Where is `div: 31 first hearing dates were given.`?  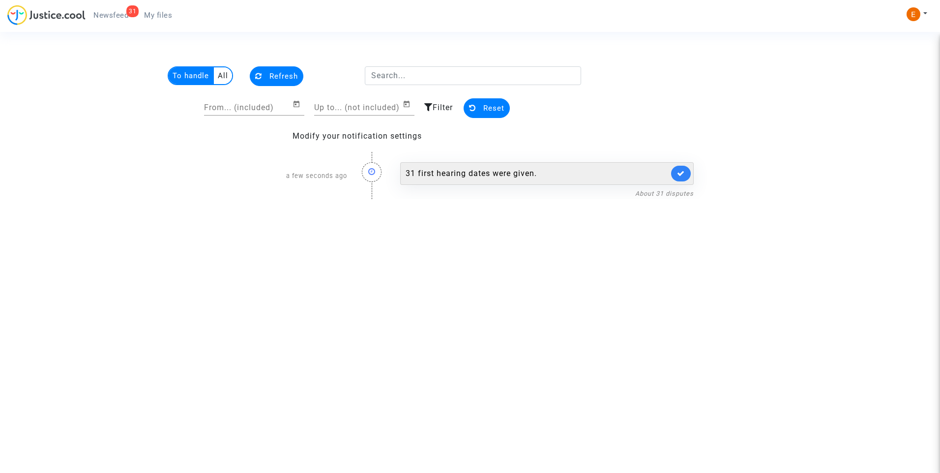 div: 31 first hearing dates were given. is located at coordinates (537, 174).